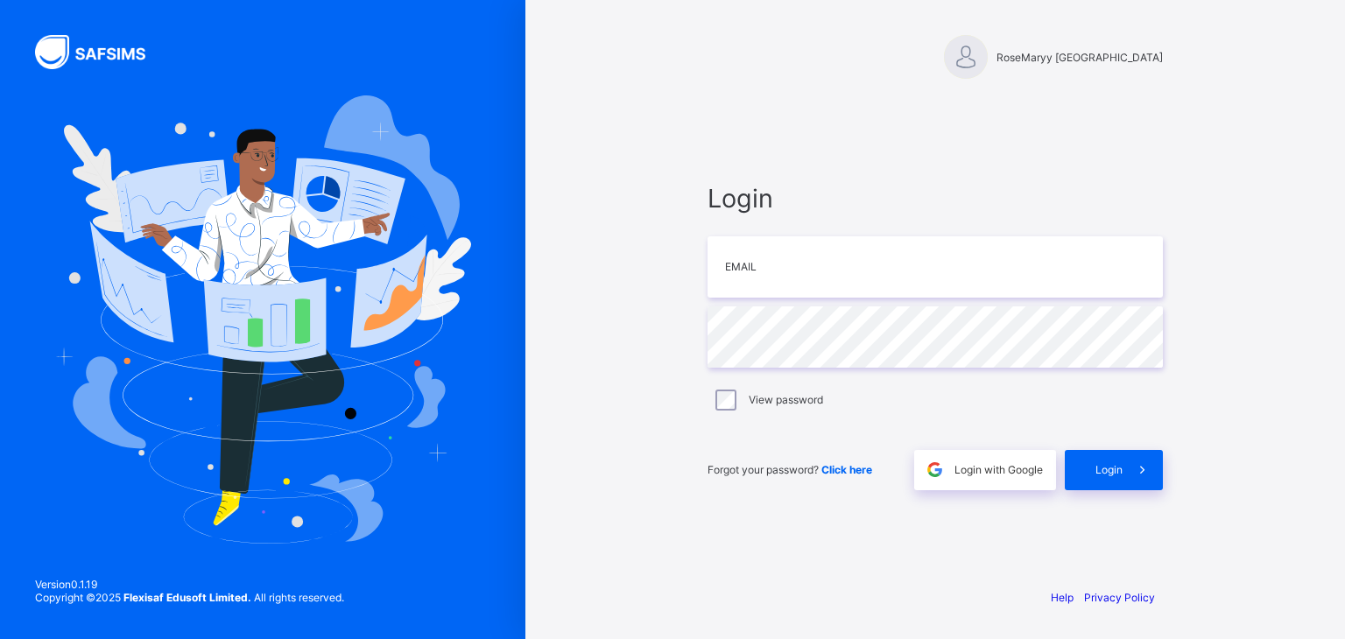  Describe the element at coordinates (790, 469) in the screenshot. I see `span: Forgot your password?` at that location.